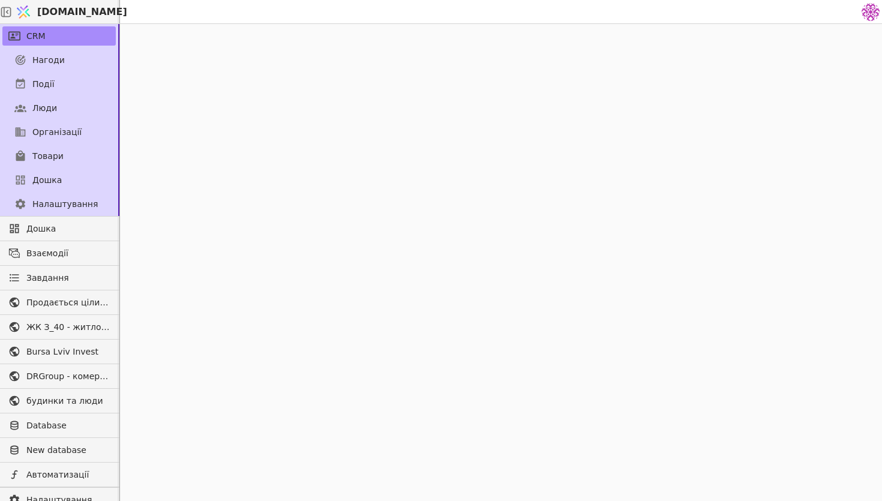  What do you see at coordinates (59, 60) in the screenshot?
I see `a: Нагоди` at bounding box center [59, 60].